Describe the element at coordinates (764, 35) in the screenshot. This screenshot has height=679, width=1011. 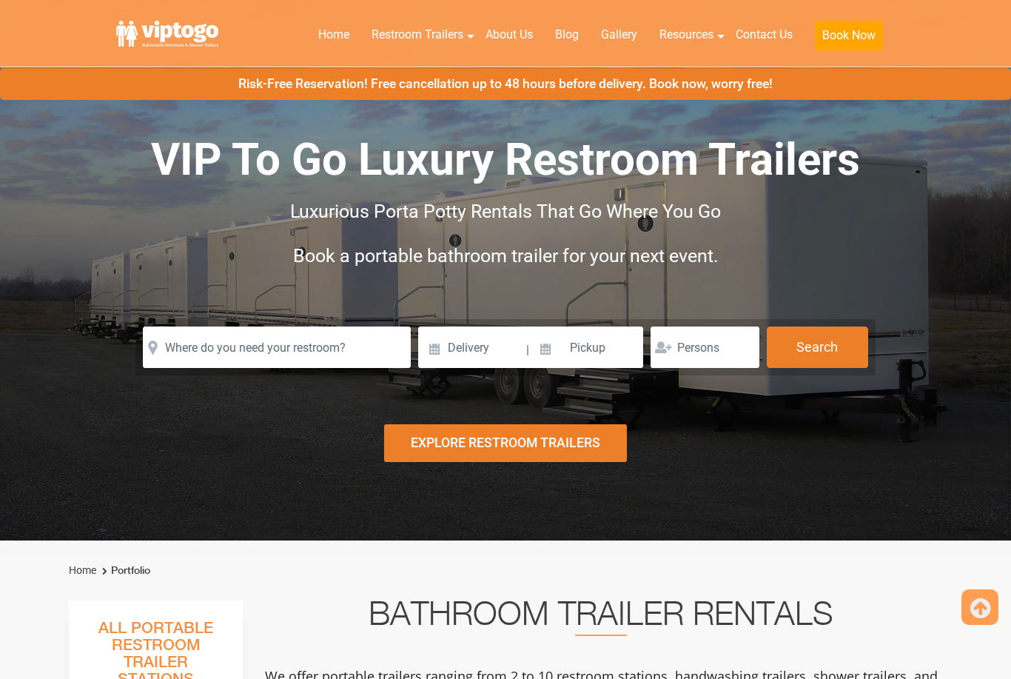
I see `a: Contact Us` at that location.